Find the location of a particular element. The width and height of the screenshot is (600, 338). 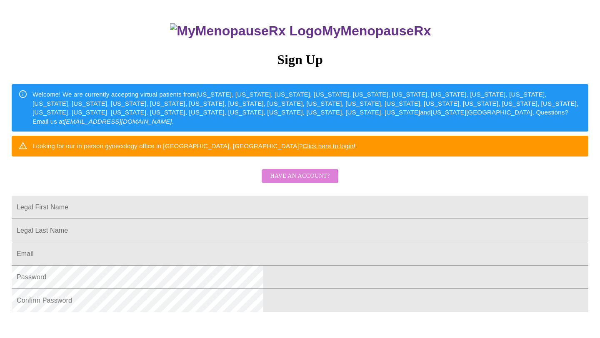

h3: Sign Up is located at coordinates (300, 60).